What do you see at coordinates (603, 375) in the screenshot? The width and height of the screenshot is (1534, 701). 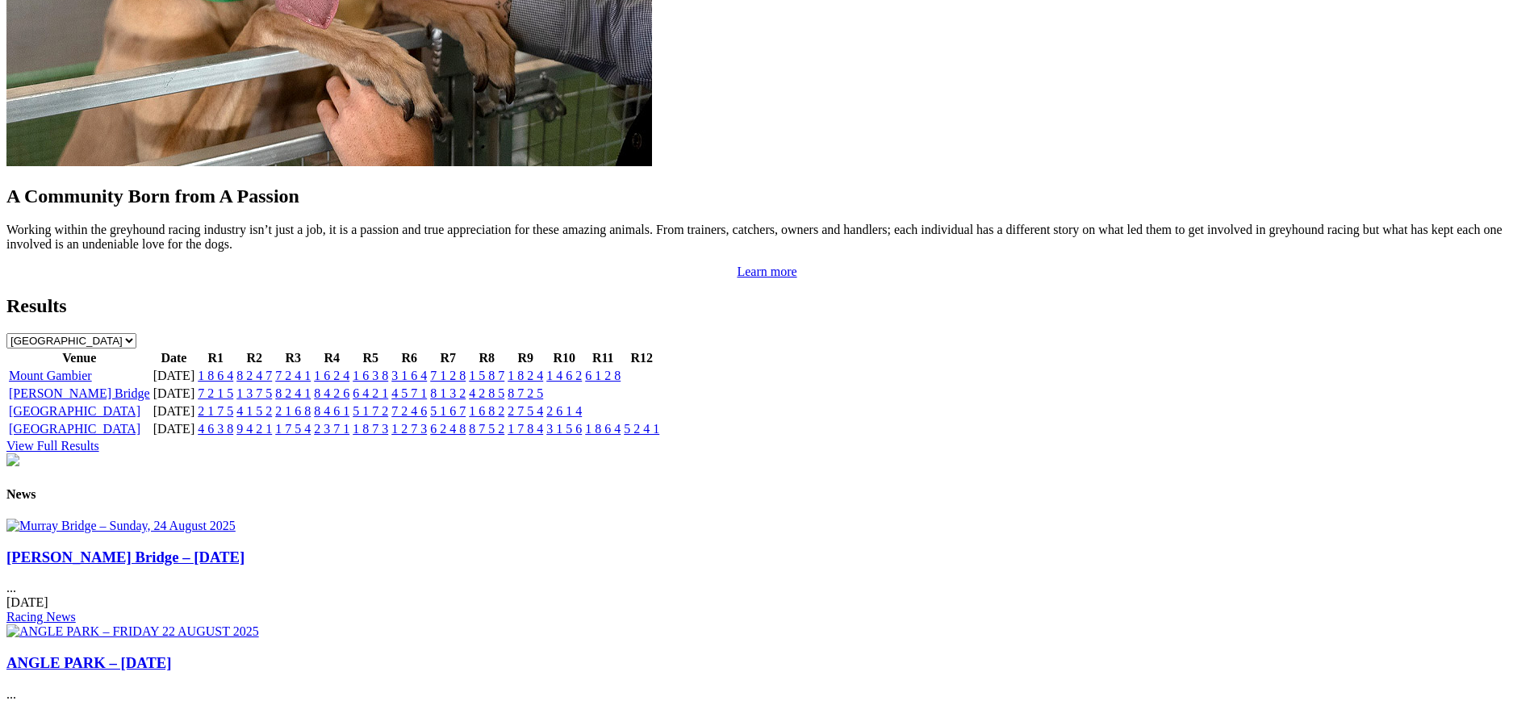 I see `a: 6 1 2 8` at bounding box center [603, 375].